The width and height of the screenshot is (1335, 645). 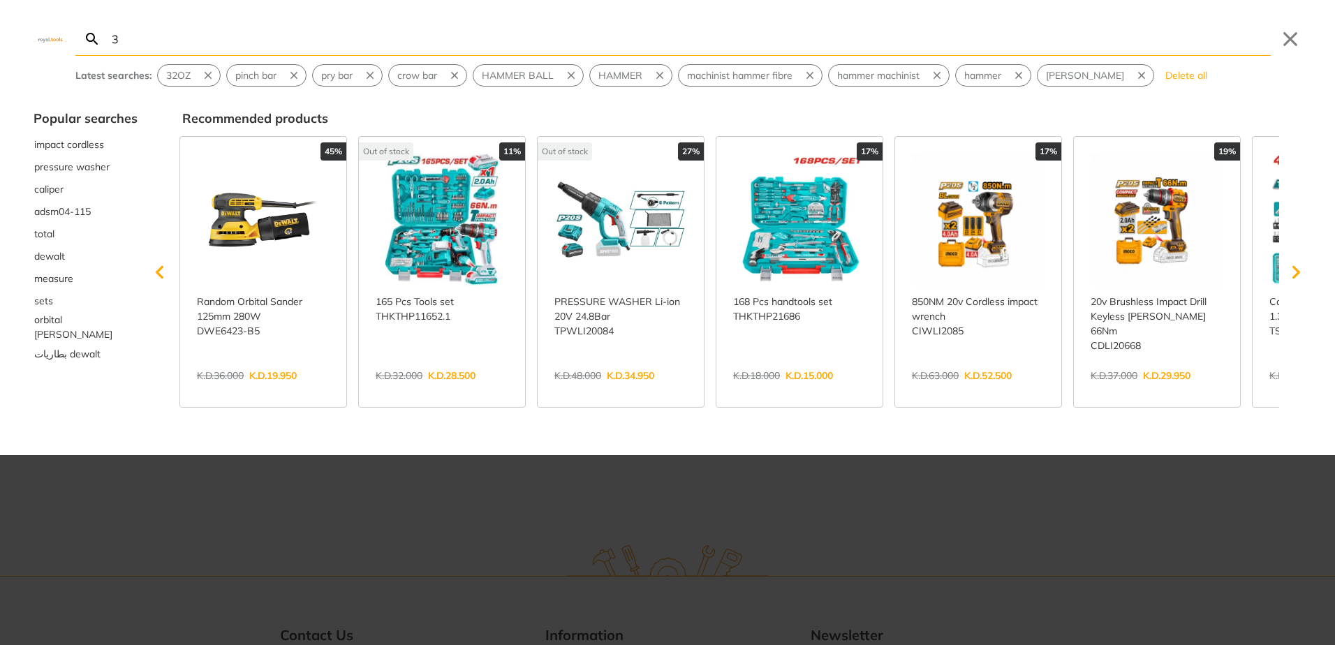 What do you see at coordinates (85, 279) in the screenshot?
I see `div: Suggestion: measure` at bounding box center [85, 279].